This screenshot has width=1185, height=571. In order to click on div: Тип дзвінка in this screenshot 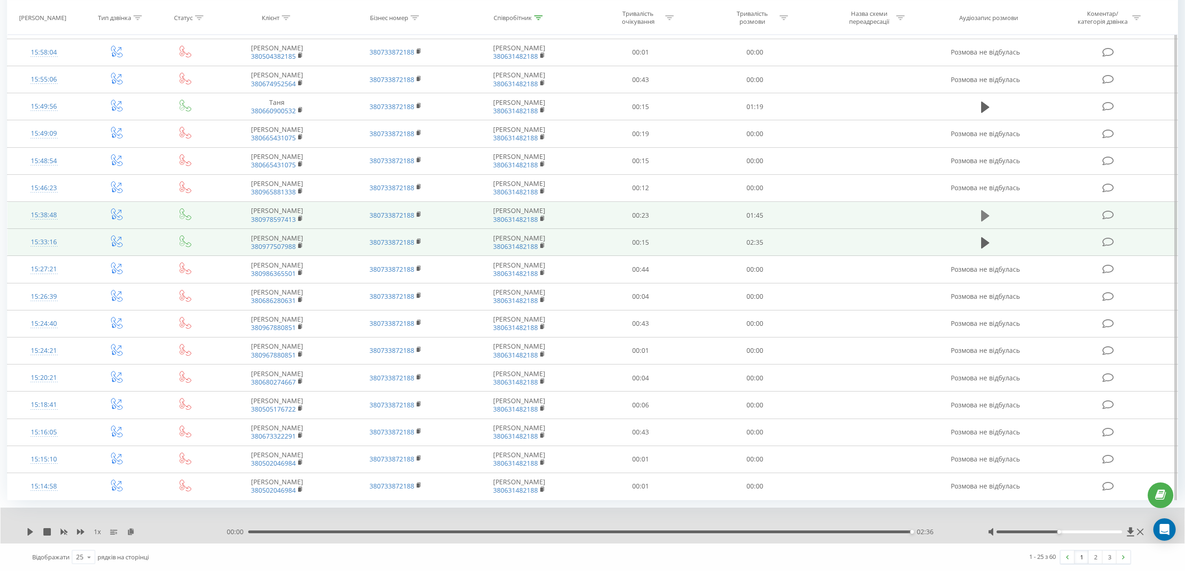, I will do `click(114, 17)`.